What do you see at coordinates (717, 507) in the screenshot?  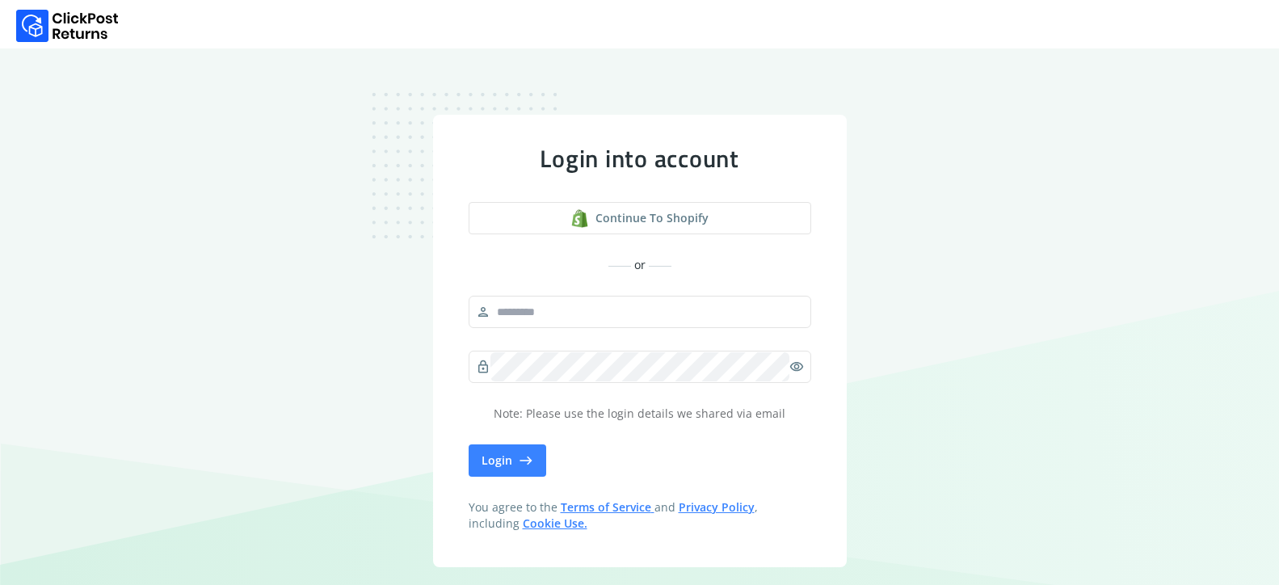 I see `a: Privacy Policy` at bounding box center [717, 507].